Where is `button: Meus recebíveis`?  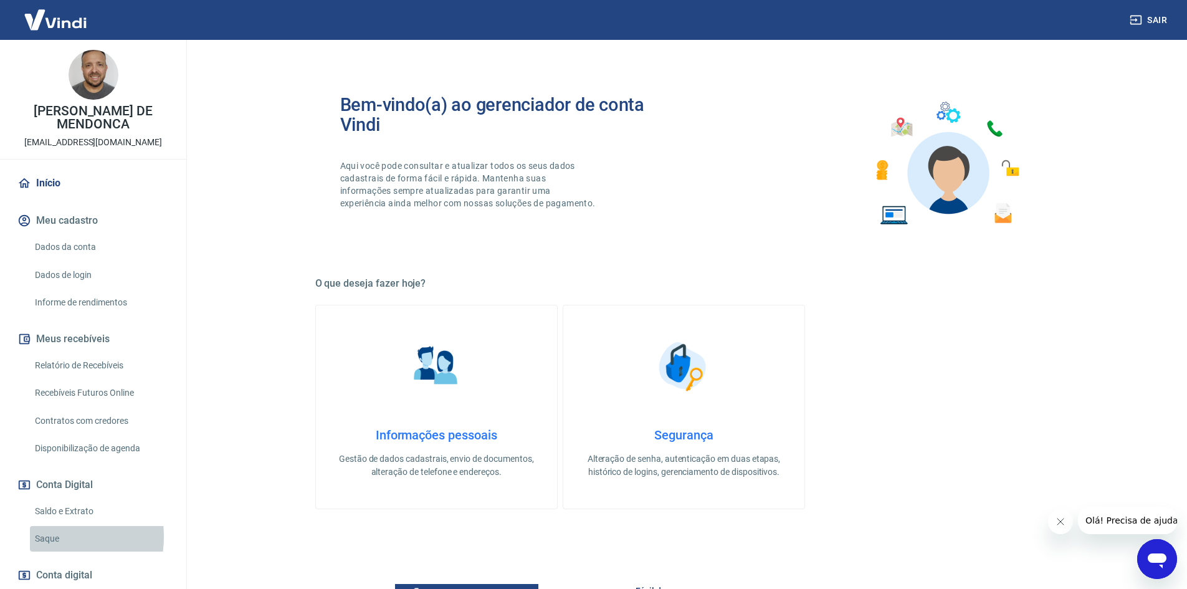
button: Meus recebíveis is located at coordinates (93, 339).